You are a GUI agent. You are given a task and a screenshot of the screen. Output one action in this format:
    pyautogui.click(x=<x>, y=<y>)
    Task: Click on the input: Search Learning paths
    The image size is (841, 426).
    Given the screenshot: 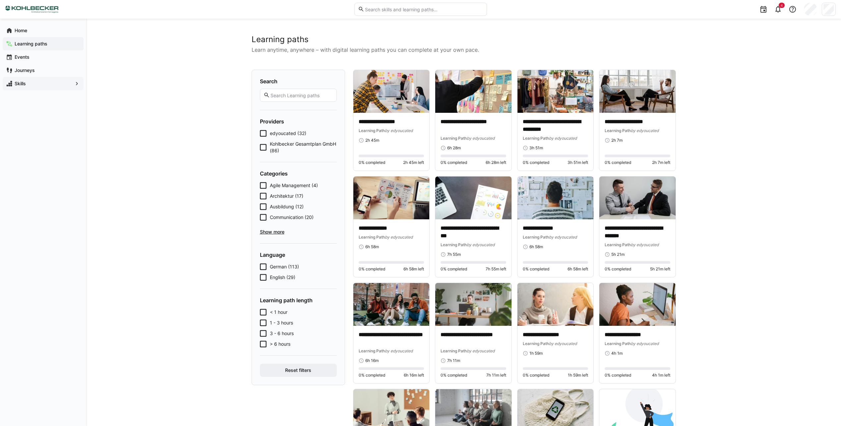 What is the action you would take?
    pyautogui.click(x=301, y=95)
    